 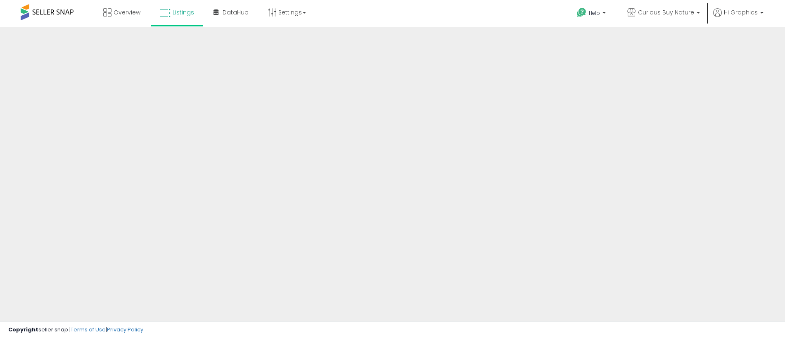 I want to click on span: Listings, so click(x=183, y=12).